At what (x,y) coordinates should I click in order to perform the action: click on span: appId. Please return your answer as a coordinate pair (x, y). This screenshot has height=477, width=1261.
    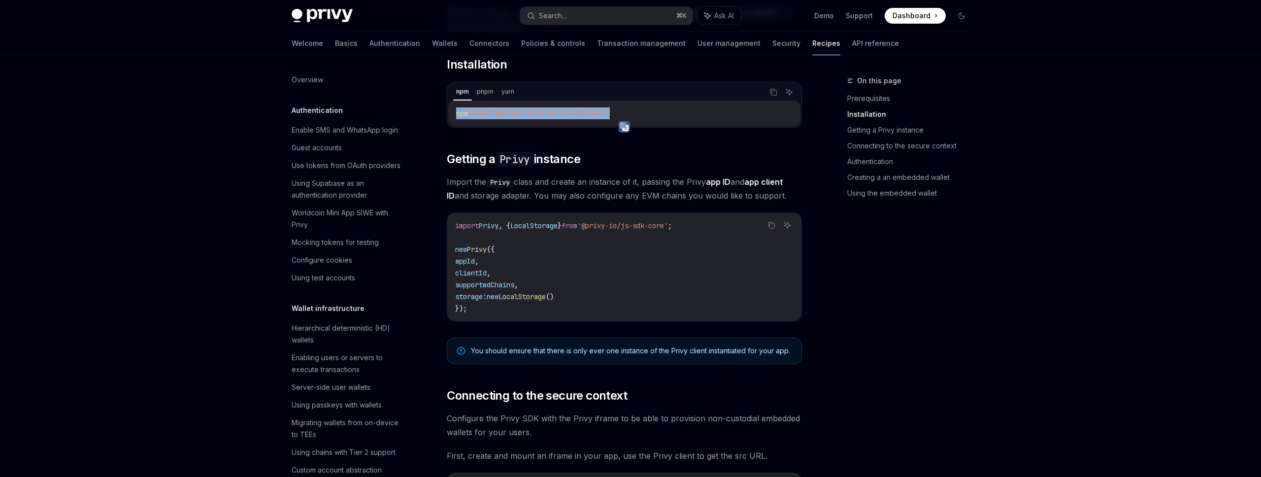
    Looking at the image, I should click on (465, 261).